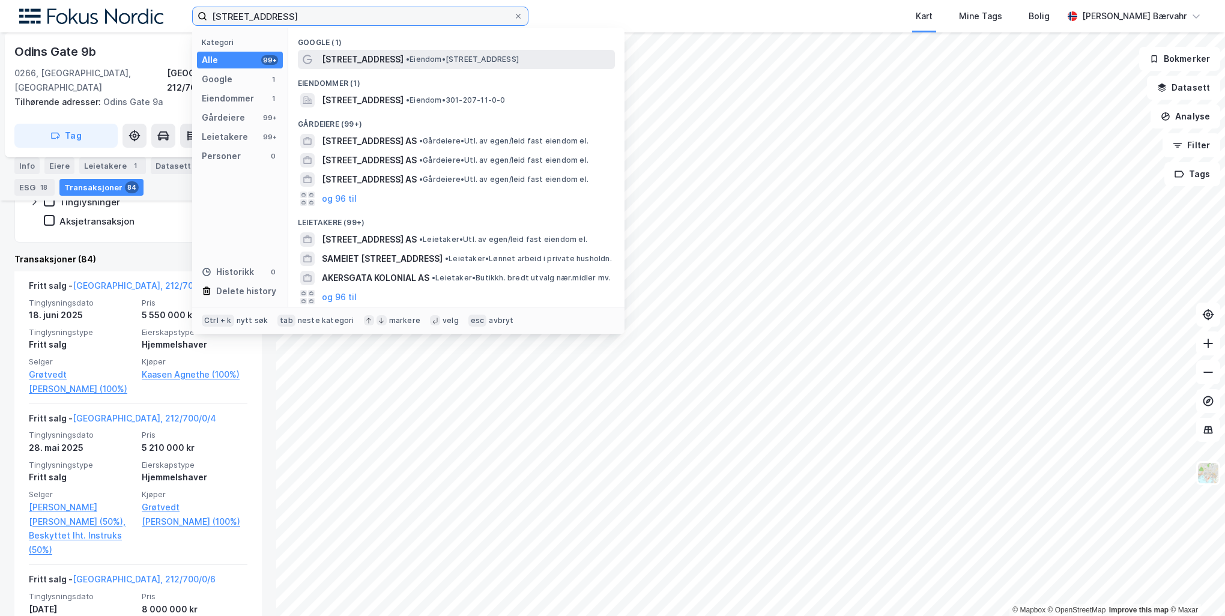 This screenshot has height=616, width=1225. Describe the element at coordinates (521, 278) in the screenshot. I see `span: Leietaker • Butikkh. bredt utvalg nær.midler mv.` at that location.